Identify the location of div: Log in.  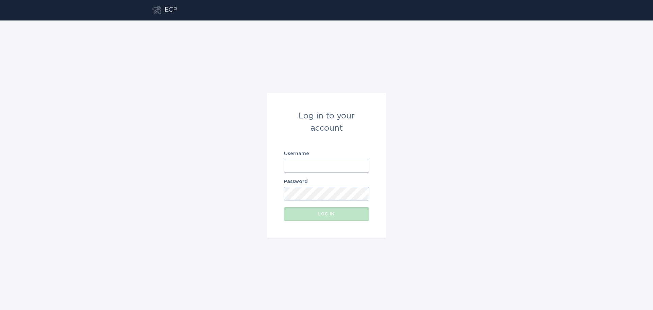
(327, 214).